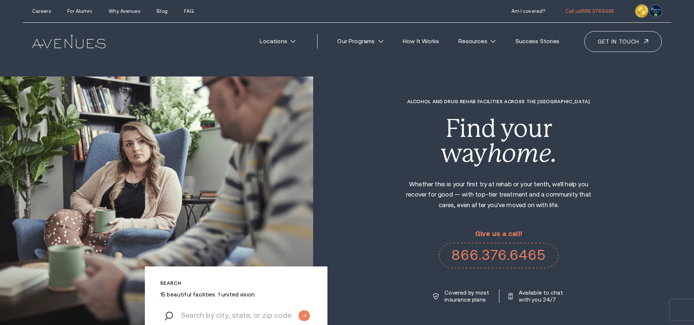  What do you see at coordinates (467, 296) in the screenshot?
I see `p: Covered by most insurance plans` at bounding box center [467, 296].